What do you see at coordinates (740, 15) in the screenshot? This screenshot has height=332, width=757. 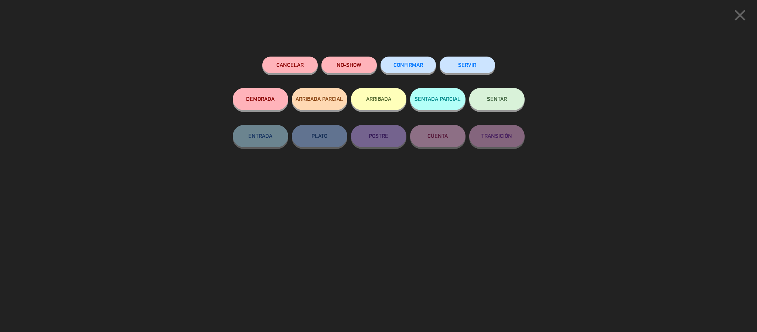 I see `i: close` at bounding box center [740, 15].